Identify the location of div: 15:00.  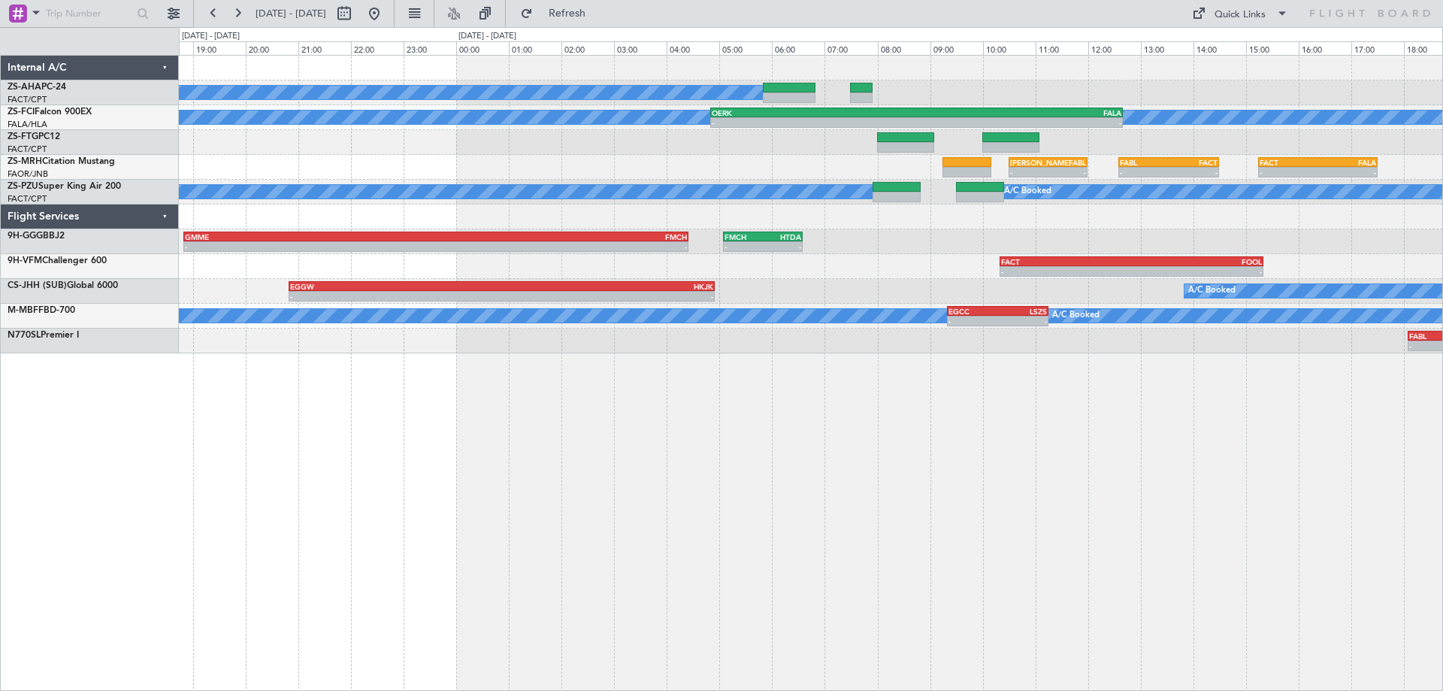
(1273, 48).